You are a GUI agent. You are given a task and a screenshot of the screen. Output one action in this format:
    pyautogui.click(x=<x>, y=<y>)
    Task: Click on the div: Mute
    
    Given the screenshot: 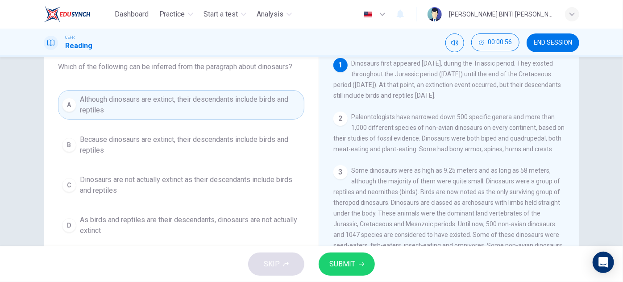 What is the action you would take?
    pyautogui.click(x=455, y=43)
    